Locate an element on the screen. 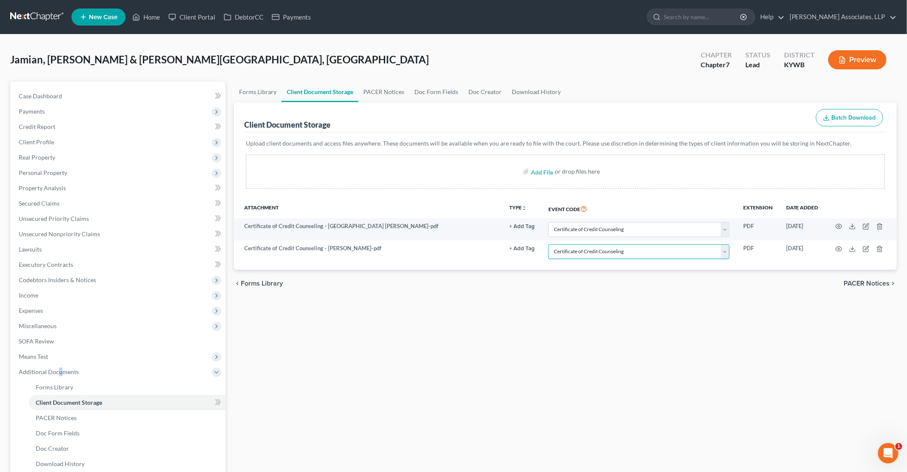  th: Date added is located at coordinates (802, 208).